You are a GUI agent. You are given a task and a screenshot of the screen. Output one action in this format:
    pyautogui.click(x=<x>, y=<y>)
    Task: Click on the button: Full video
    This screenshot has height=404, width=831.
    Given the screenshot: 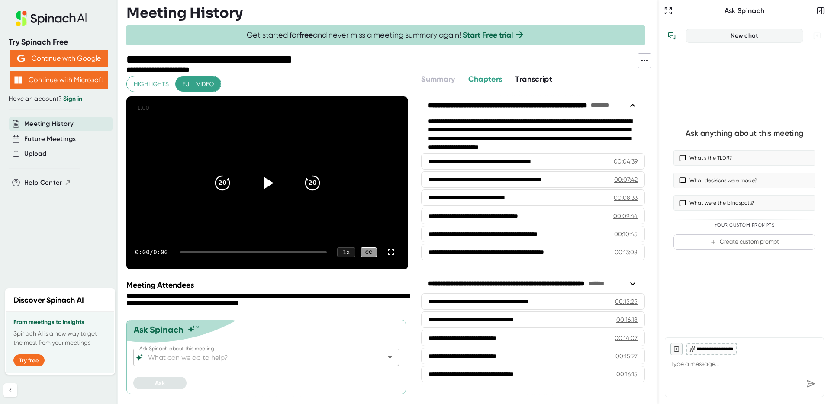 What is the action you would take?
    pyautogui.click(x=198, y=84)
    